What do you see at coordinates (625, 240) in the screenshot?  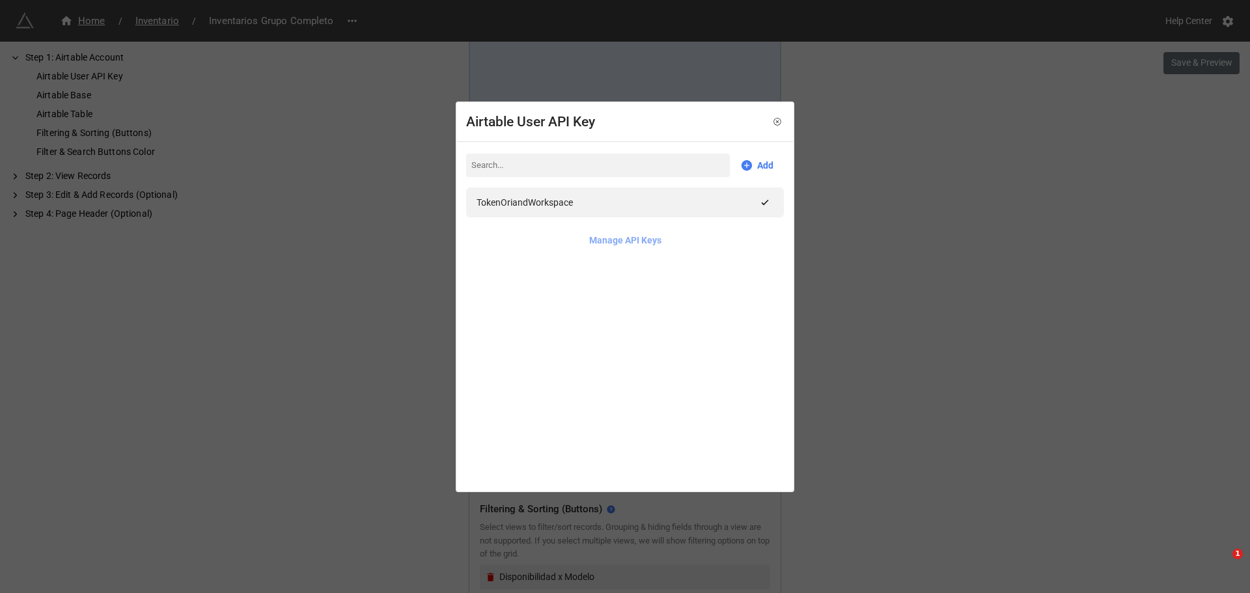 I see `a: Manage API Keys` at bounding box center [625, 240].